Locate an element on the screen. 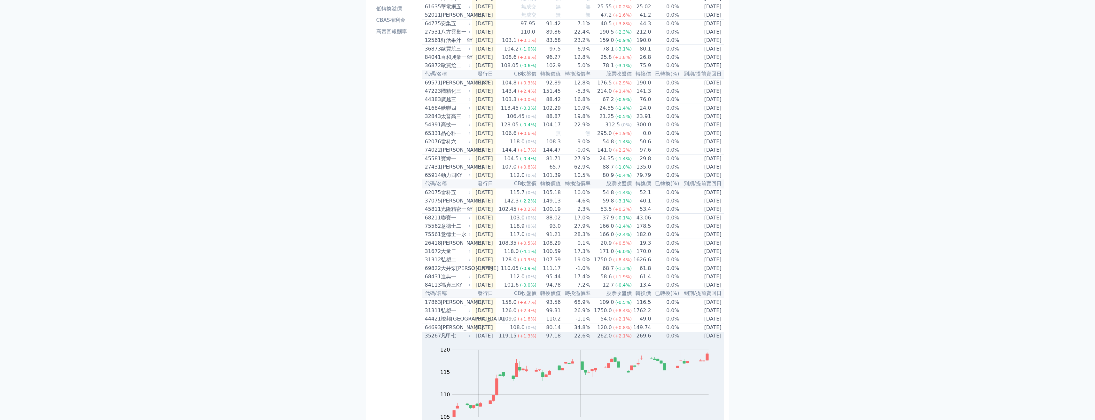 The width and height of the screenshot is (1095, 420). td: 7.1% is located at coordinates (576, 24).